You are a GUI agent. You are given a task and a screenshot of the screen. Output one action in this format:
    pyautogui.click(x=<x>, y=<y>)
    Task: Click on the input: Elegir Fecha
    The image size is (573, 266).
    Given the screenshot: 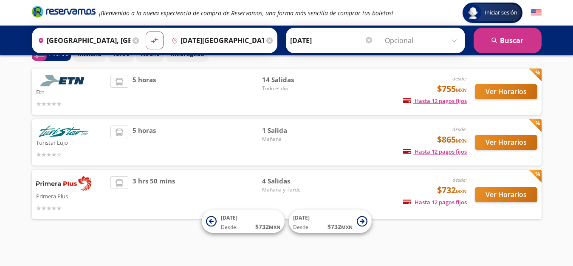 What is the action you would take?
    pyautogui.click(x=332, y=40)
    